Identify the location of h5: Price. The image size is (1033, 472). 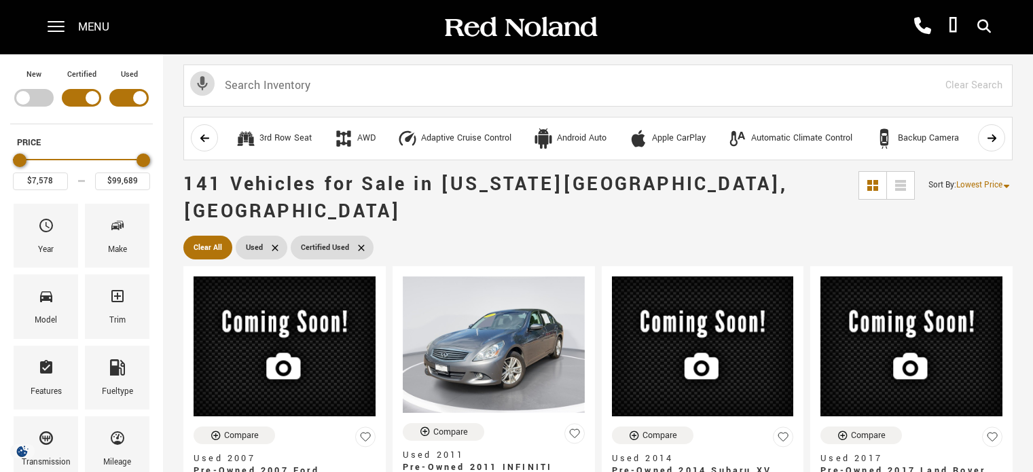
(81, 143).